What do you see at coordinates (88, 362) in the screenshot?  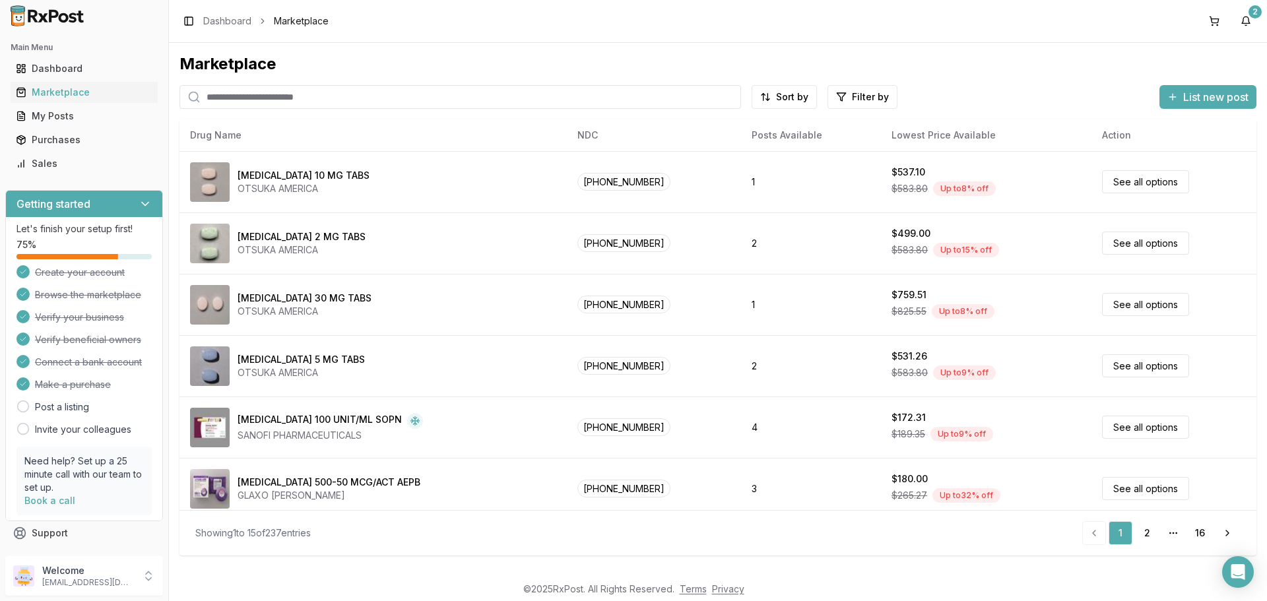 I see `span: Connect a bank account` at bounding box center [88, 362].